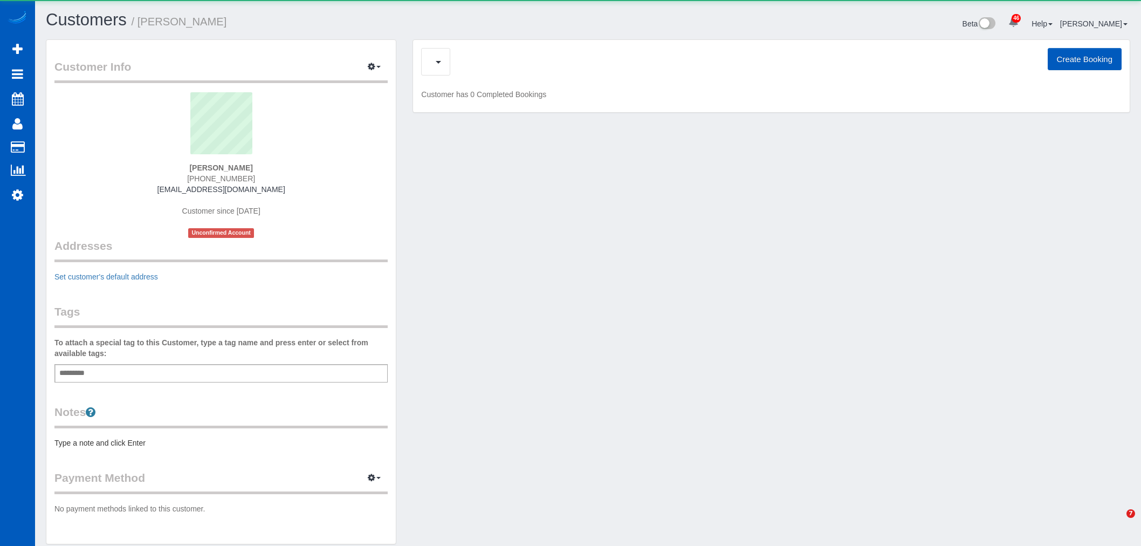 The image size is (1141, 546). I want to click on legend: Payment Method, so click(221, 481).